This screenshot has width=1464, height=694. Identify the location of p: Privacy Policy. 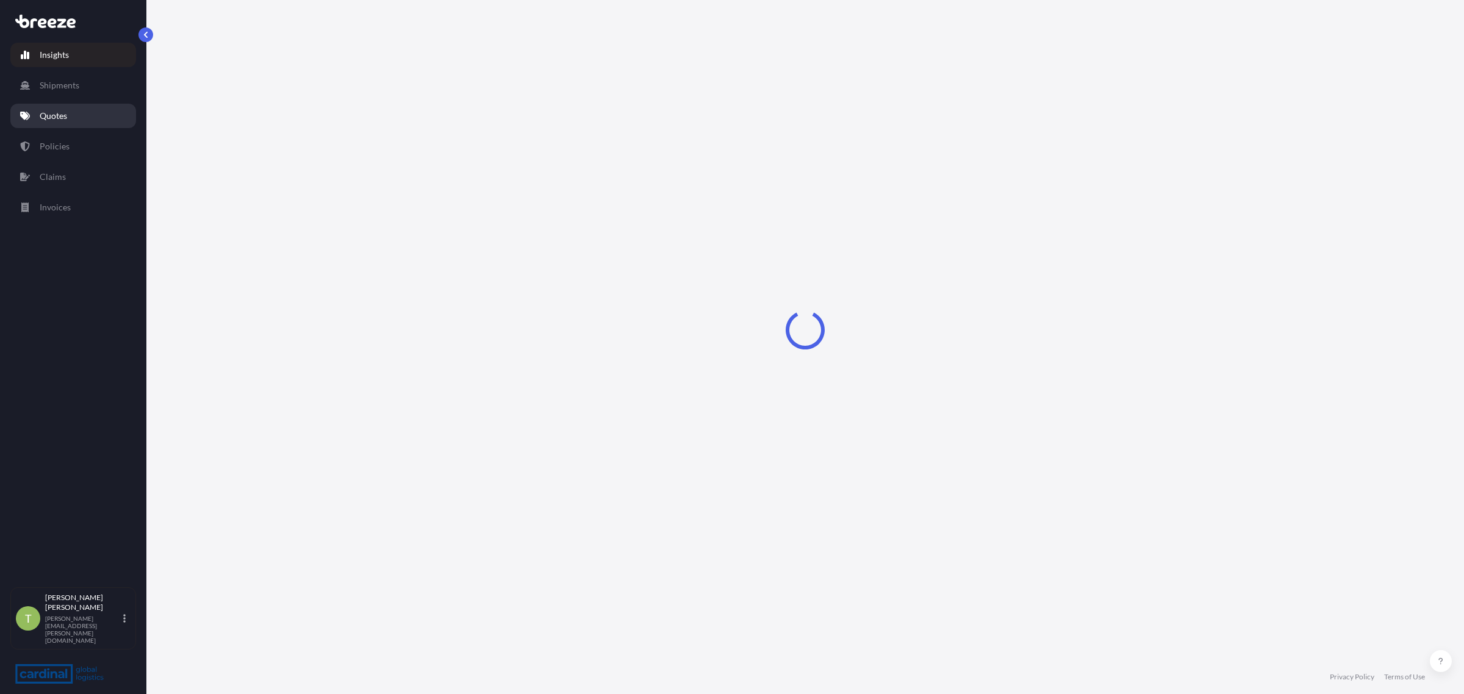
(1351, 677).